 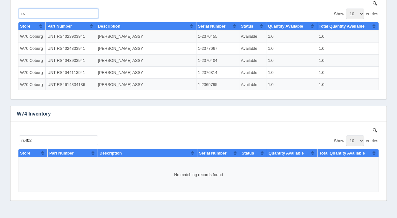 I want to click on td: 1-2369795, so click(x=200, y=84).